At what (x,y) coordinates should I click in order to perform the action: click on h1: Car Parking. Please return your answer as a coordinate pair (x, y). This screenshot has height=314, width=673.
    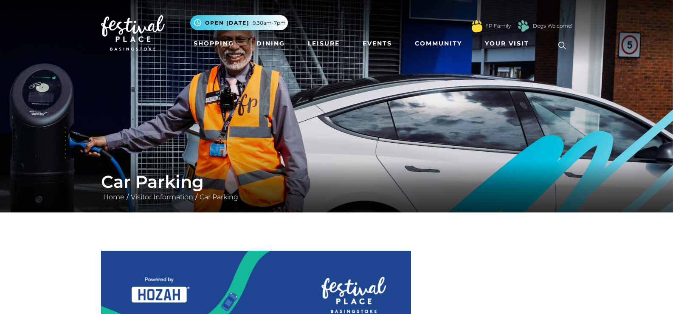
    Looking at the image, I should click on (337, 182).